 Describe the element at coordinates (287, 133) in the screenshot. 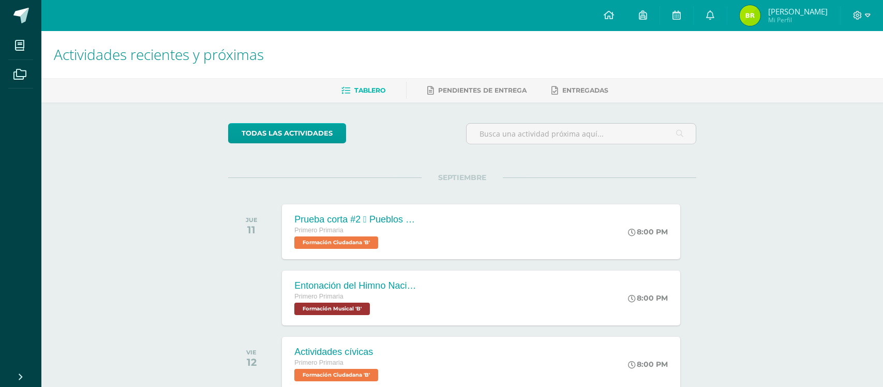

I see `a: todas las Actividades` at that location.